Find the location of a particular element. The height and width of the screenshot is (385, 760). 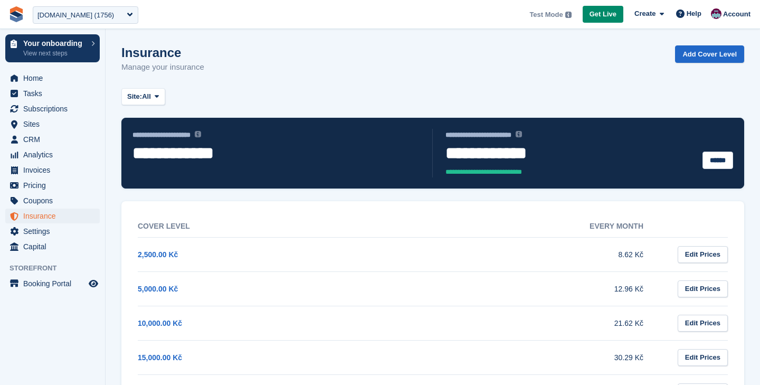

span: Analytics is located at coordinates (55, 155).